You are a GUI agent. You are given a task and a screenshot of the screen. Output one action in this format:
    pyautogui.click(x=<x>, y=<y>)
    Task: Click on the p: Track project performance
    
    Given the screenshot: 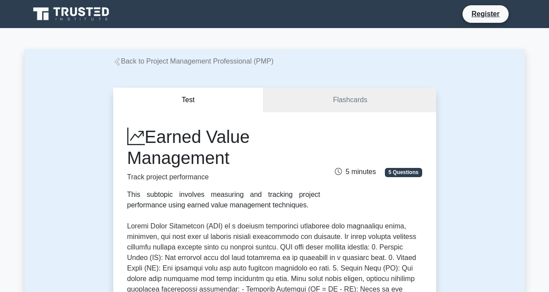 What is the action you would take?
    pyautogui.click(x=224, y=177)
    